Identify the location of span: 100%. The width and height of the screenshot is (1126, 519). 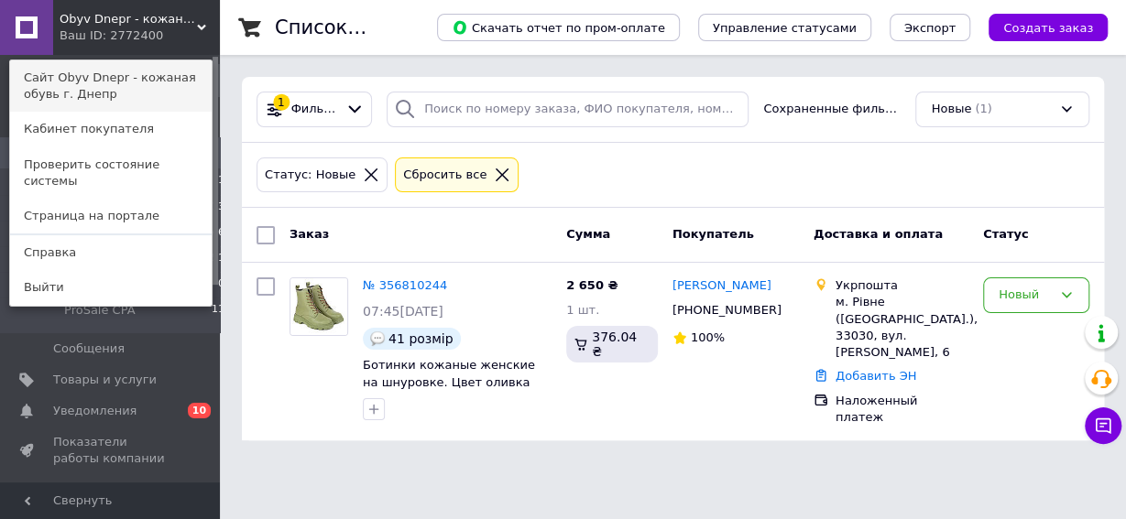
(707, 337).